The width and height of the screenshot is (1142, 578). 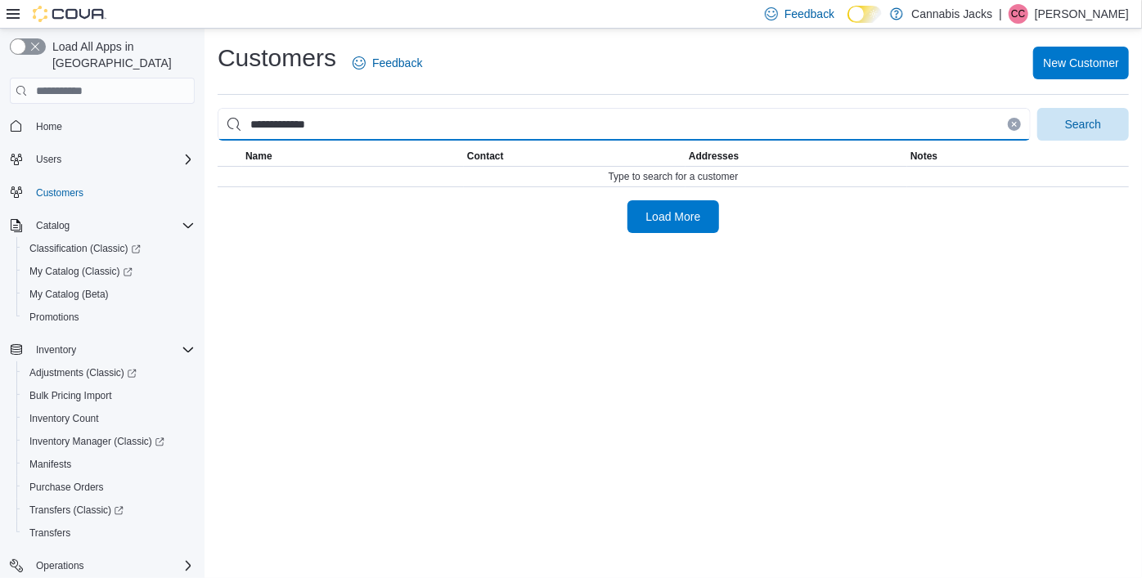 What do you see at coordinates (109, 465) in the screenshot?
I see `button: Manifests` at bounding box center [109, 465].